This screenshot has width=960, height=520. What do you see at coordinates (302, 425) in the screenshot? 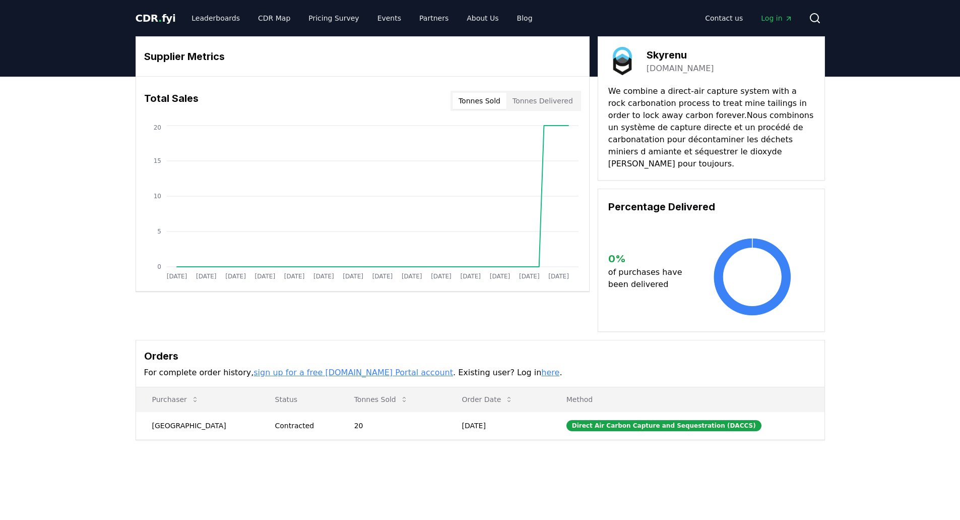
I see `div: Contracted` at bounding box center [302, 425].